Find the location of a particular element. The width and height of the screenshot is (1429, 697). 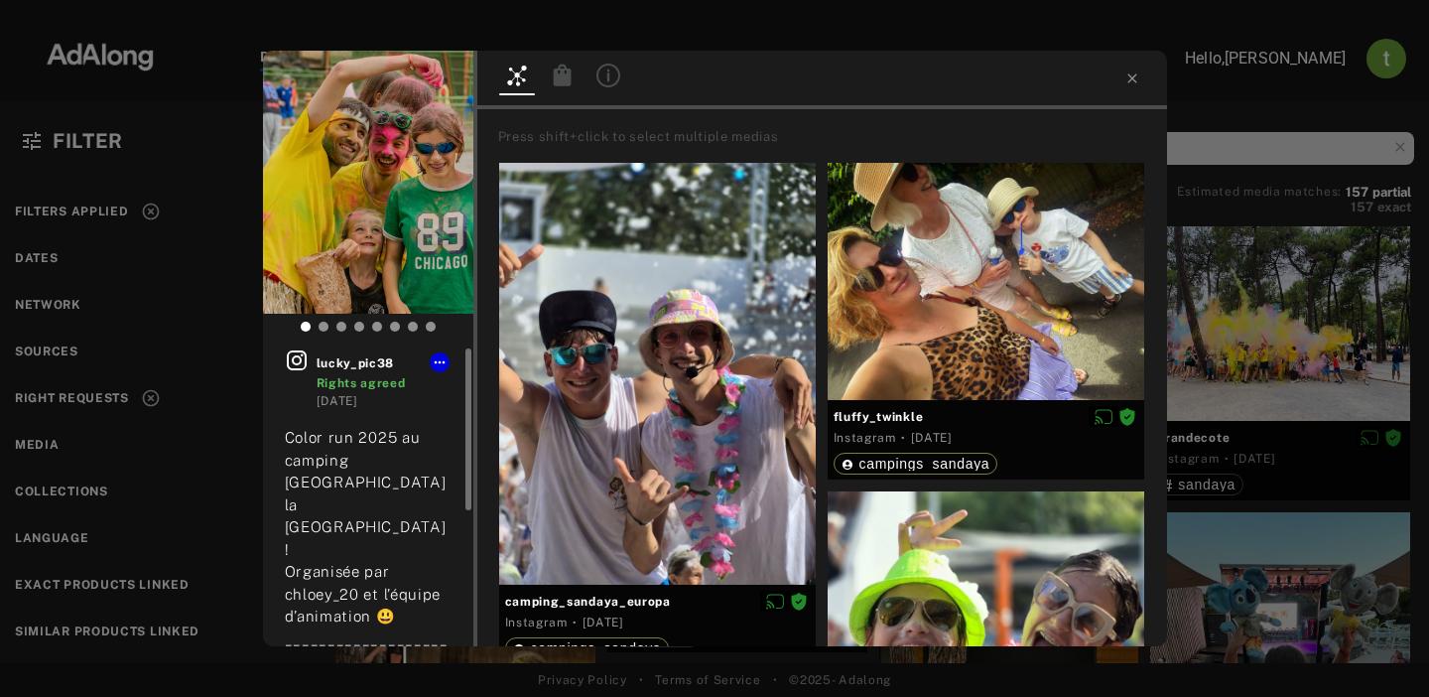

span: lucky_pic38 is located at coordinates (384, 363).